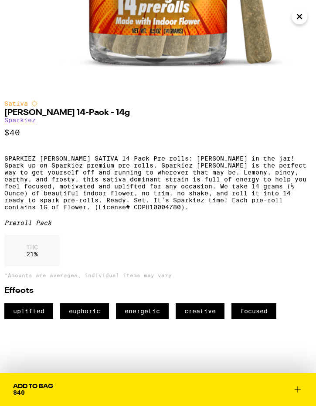 The image size is (316, 406). What do you see at coordinates (158, 223) in the screenshot?
I see `div: Preroll Pack` at bounding box center [158, 223].